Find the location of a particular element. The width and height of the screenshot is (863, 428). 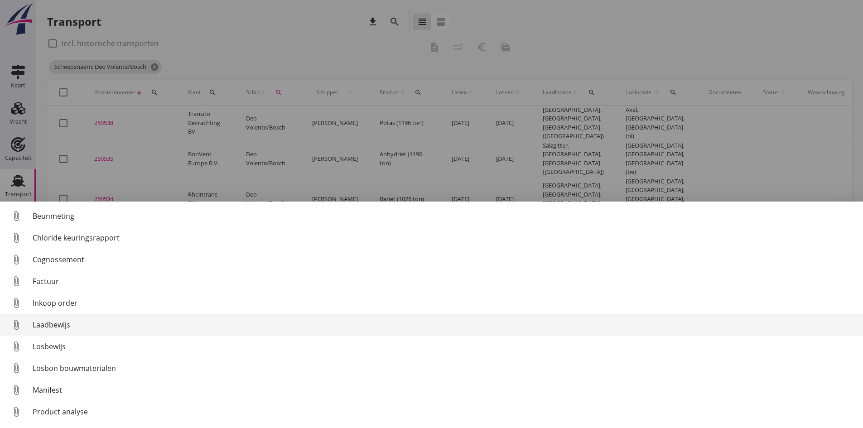

div: Factuur is located at coordinates (444, 281).